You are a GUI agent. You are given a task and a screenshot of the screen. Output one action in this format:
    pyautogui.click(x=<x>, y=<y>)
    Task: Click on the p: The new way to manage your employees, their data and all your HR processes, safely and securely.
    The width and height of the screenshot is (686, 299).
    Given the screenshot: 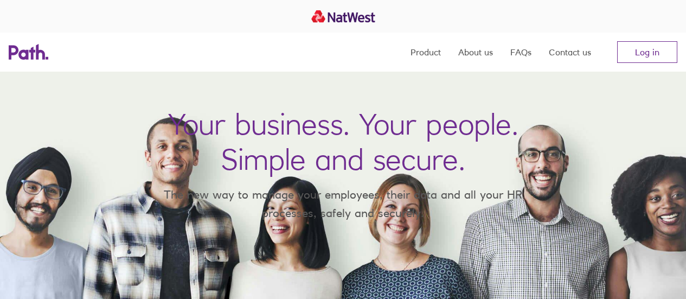 What is the action you would take?
    pyautogui.click(x=343, y=203)
    